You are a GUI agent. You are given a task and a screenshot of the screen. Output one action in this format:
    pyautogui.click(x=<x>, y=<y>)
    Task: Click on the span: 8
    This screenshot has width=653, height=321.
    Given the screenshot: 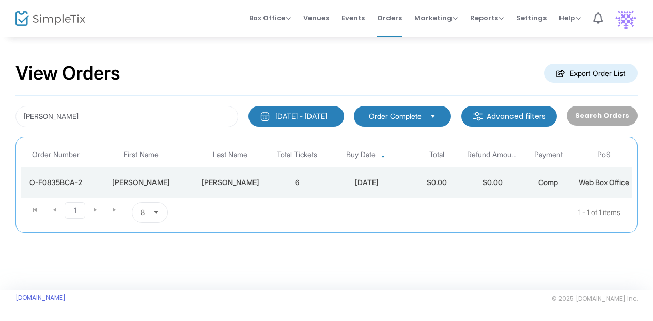 What is the action you would take?
    pyautogui.click(x=142, y=212)
    